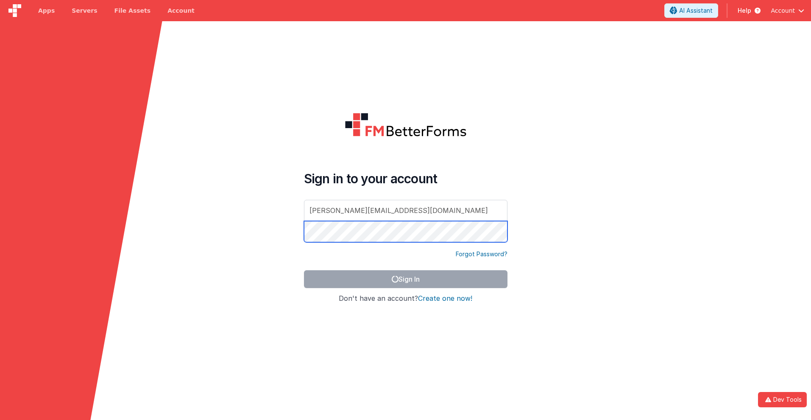  I want to click on button: Sign In, so click(406, 279).